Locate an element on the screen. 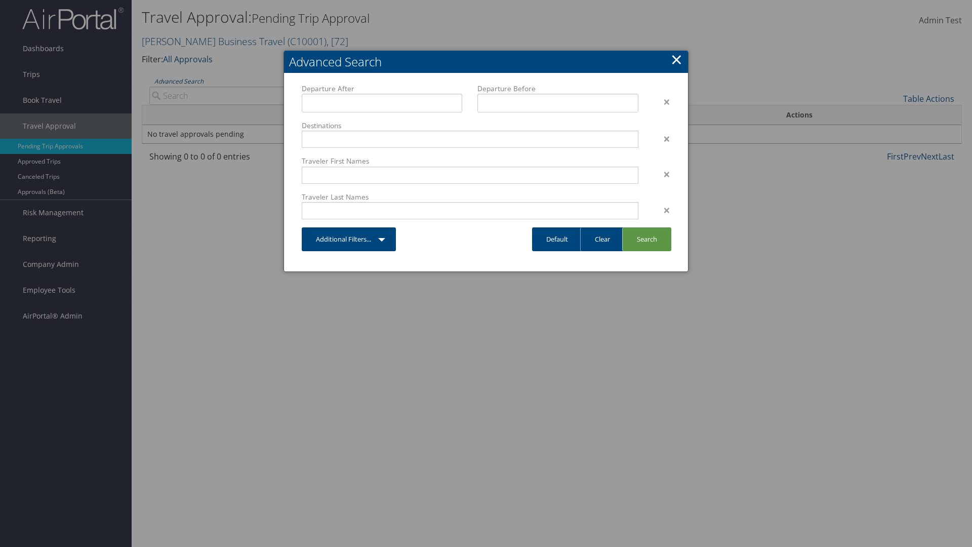 Image resolution: width=972 pixels, height=547 pixels. label: Destinations is located at coordinates (470, 126).